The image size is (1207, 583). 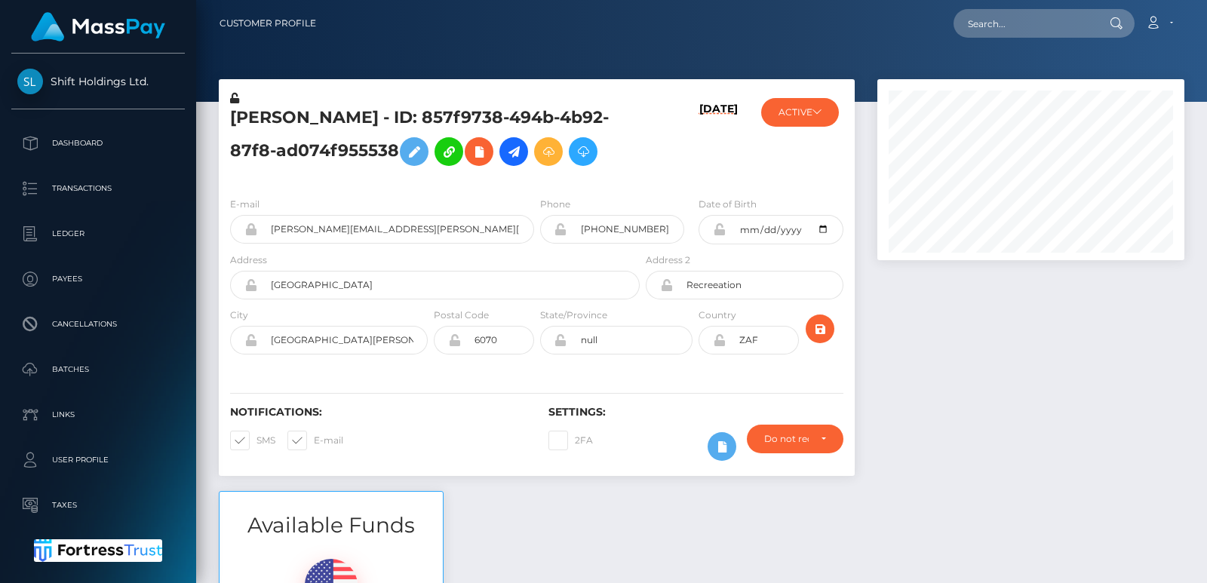 What do you see at coordinates (98, 506) in the screenshot?
I see `a: Taxes` at bounding box center [98, 506].